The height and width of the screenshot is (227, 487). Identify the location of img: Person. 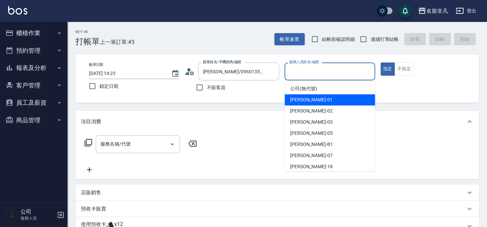
(12, 215).